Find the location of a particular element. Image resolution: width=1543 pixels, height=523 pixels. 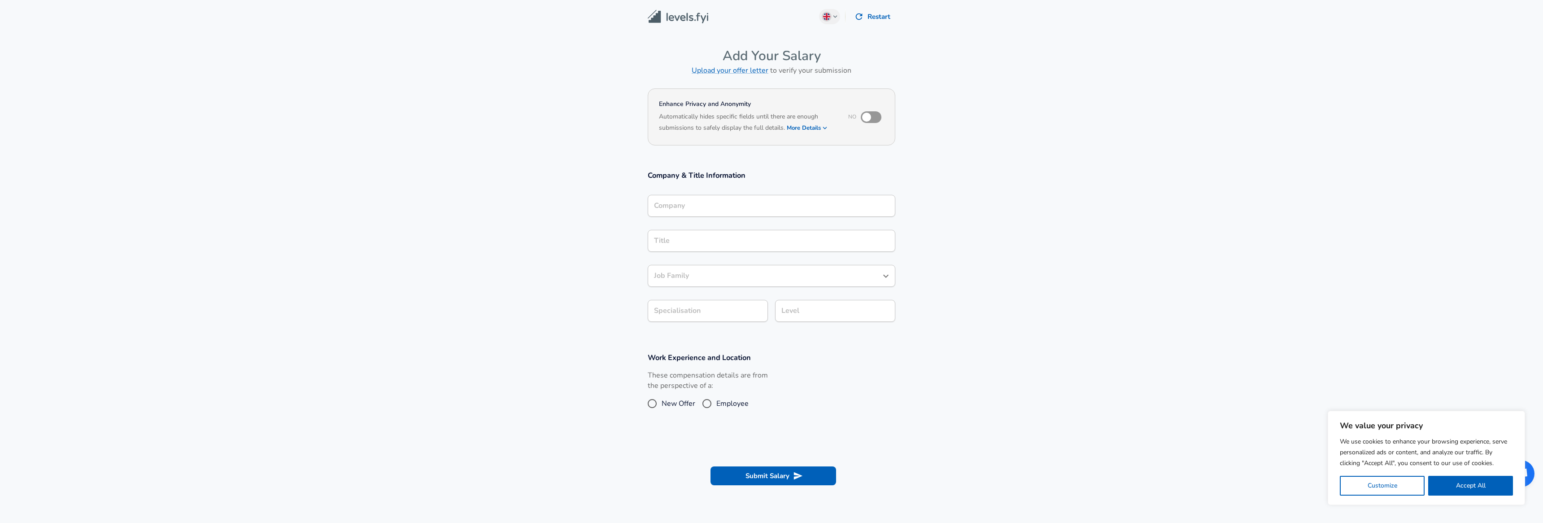

a: Upload your offer letter is located at coordinates (730, 70).